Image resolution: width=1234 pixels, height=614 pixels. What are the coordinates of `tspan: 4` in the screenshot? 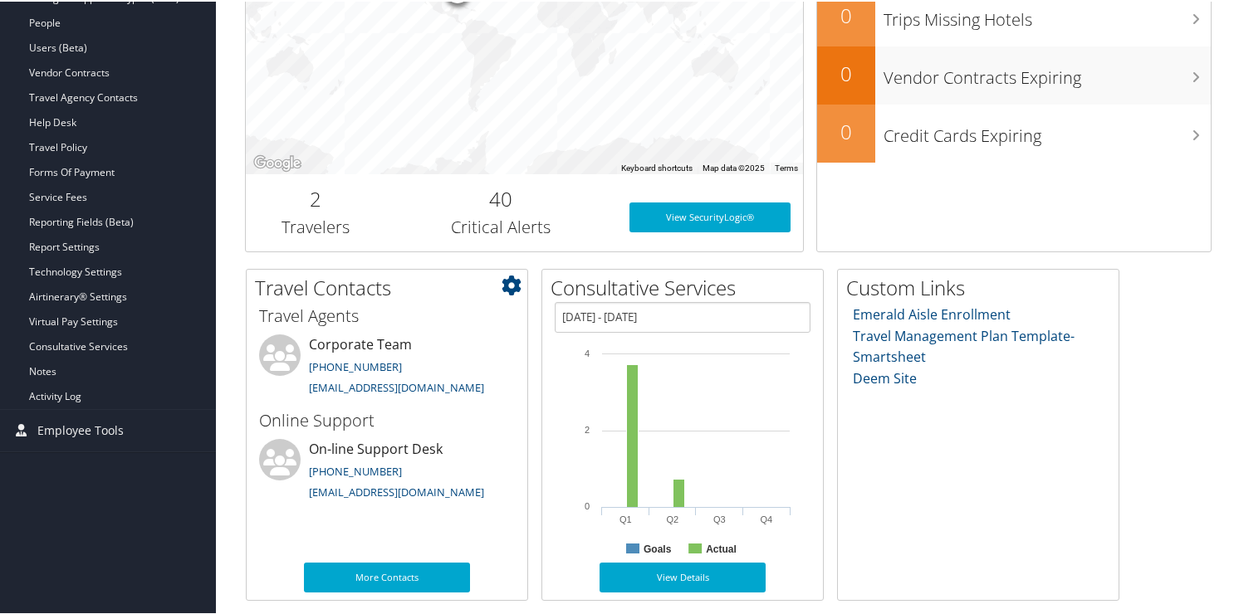 It's located at (587, 352).